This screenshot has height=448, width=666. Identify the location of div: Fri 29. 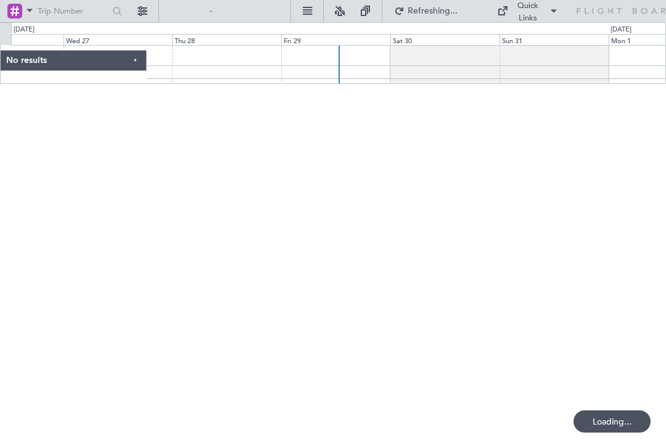
(335, 39).